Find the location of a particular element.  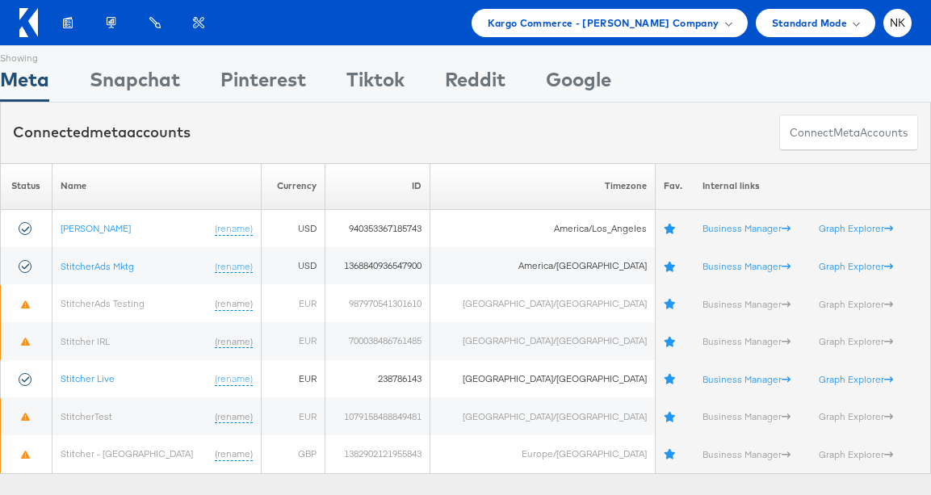

a: StitcherTest is located at coordinates (86, 415).